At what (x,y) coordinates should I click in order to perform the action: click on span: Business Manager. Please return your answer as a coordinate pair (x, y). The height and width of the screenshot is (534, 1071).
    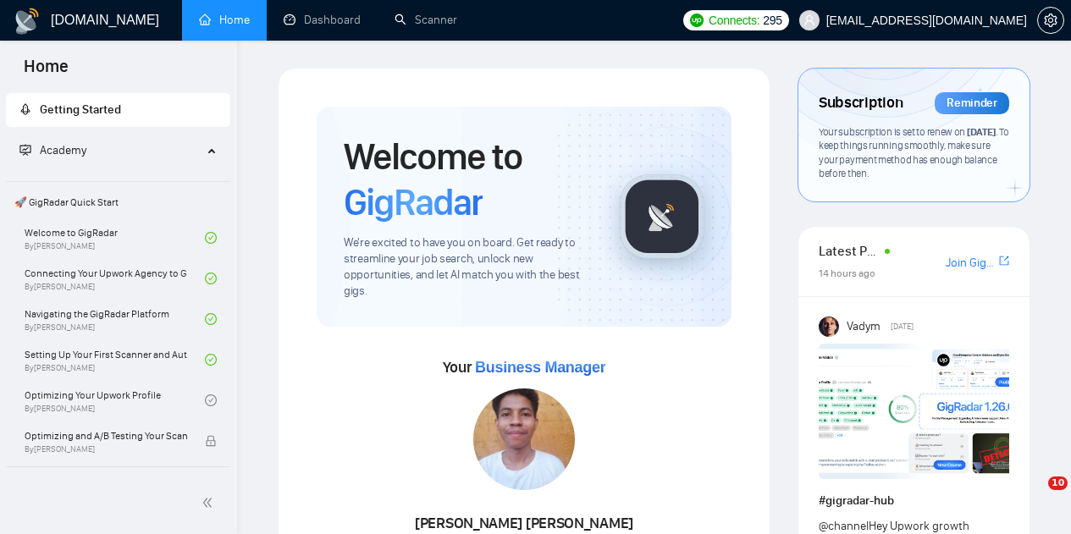
    Looking at the image, I should click on (540, 368).